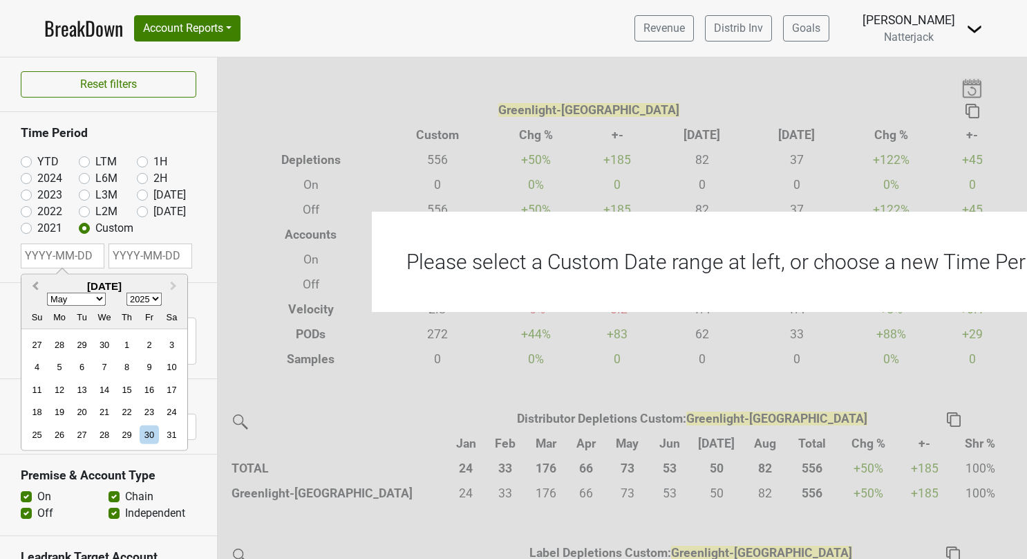 The width and height of the screenshot is (1027, 559). Describe the element at coordinates (104, 362) in the screenshot. I see `div: Choose Date` at that location.